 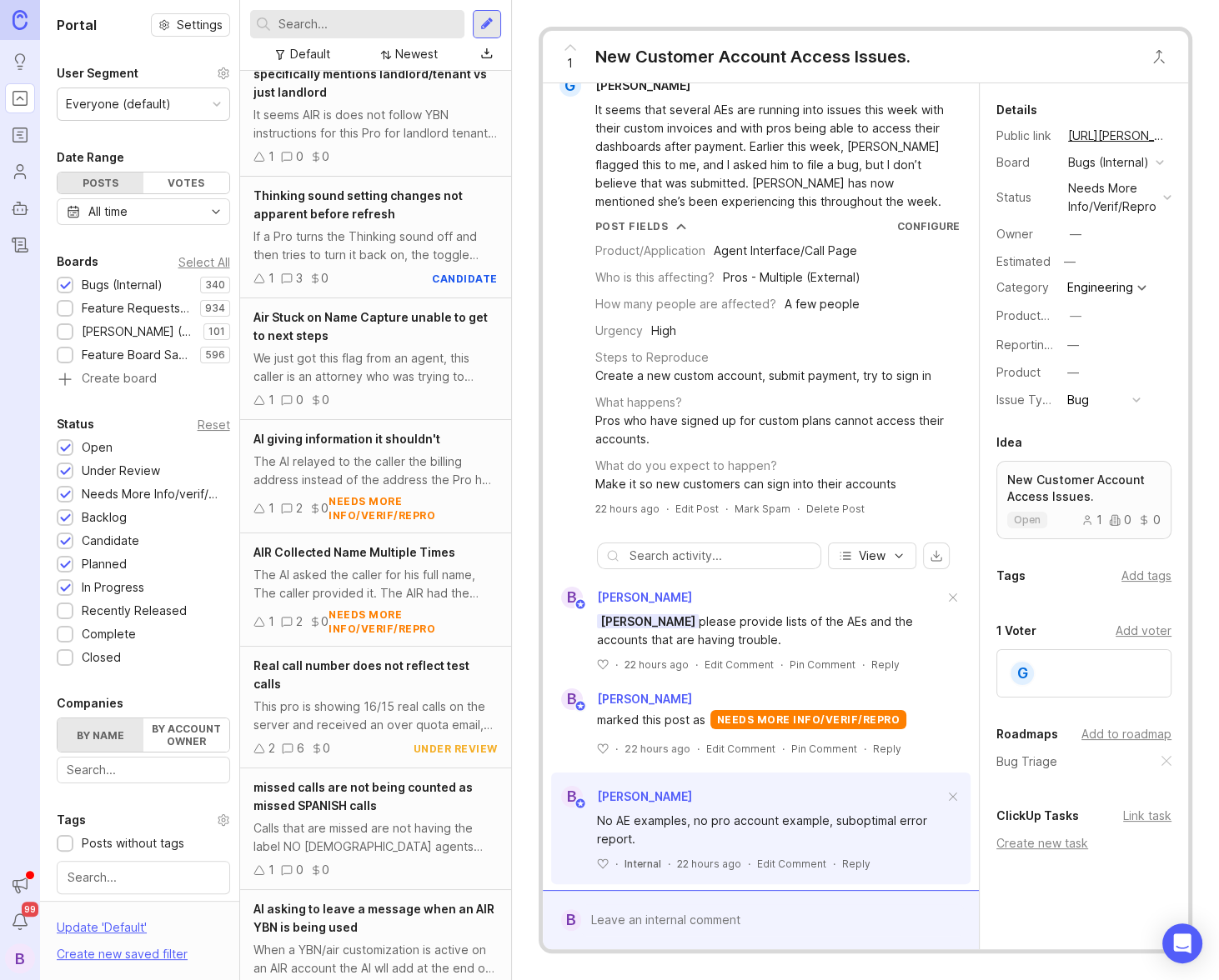 I want to click on div: Urgency, so click(x=619, y=331).